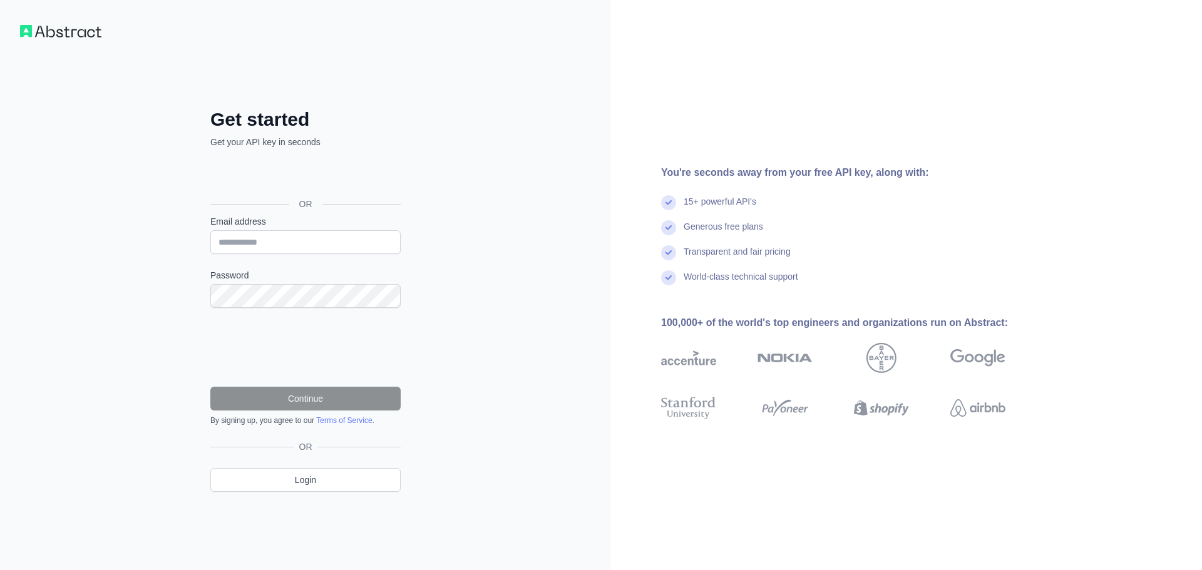  Describe the element at coordinates (741, 283) in the screenshot. I see `div: World-class technical support` at that location.